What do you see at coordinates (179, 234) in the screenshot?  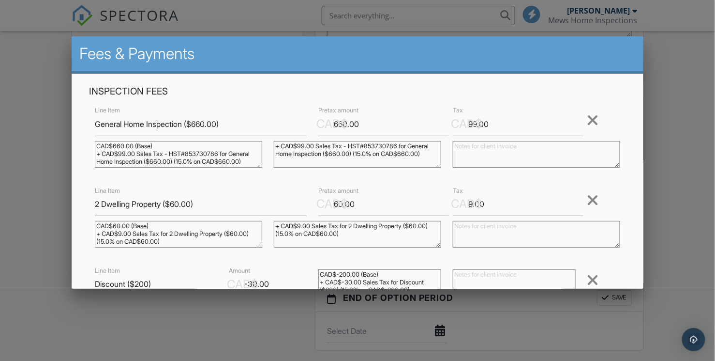 I see `textarea: CAD$60.00 (Base) + CAD$9.00 Sales Tax for 2 Dwelling Property ($60.00) (15.0% on CAD$60.00)` at bounding box center [179, 234].